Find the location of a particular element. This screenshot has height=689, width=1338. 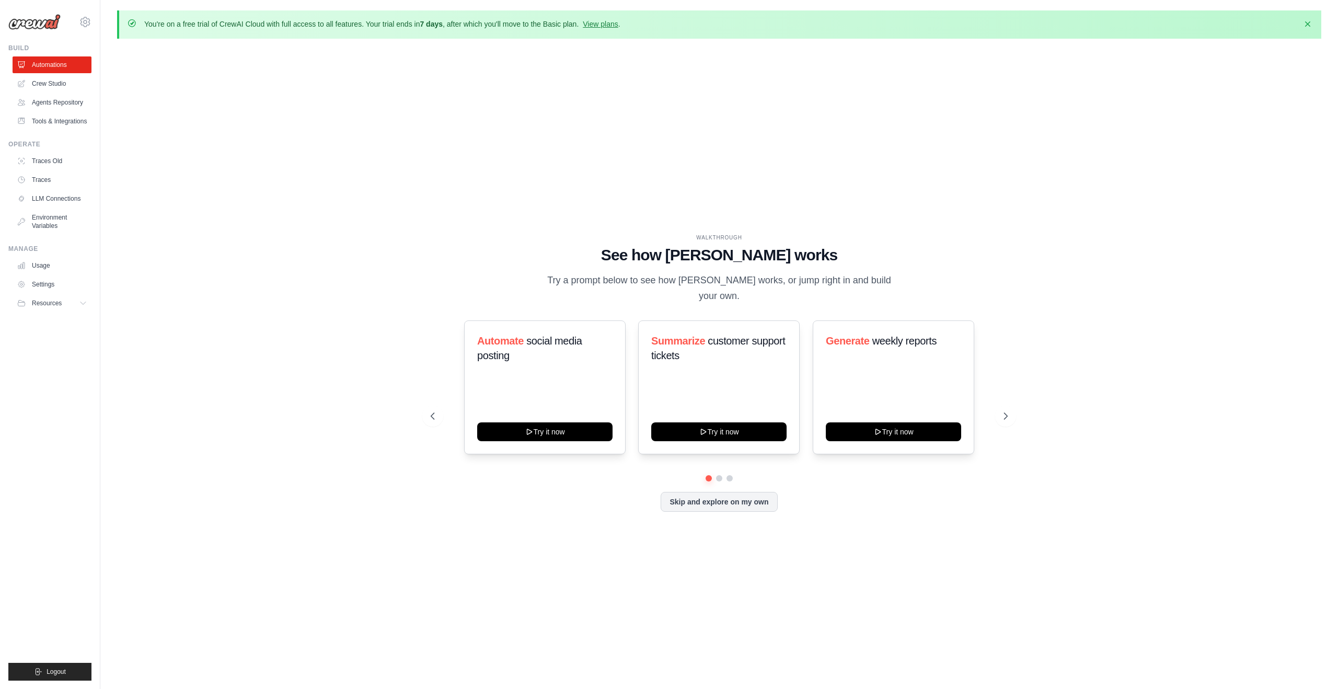

a: View plans is located at coordinates (600, 24).